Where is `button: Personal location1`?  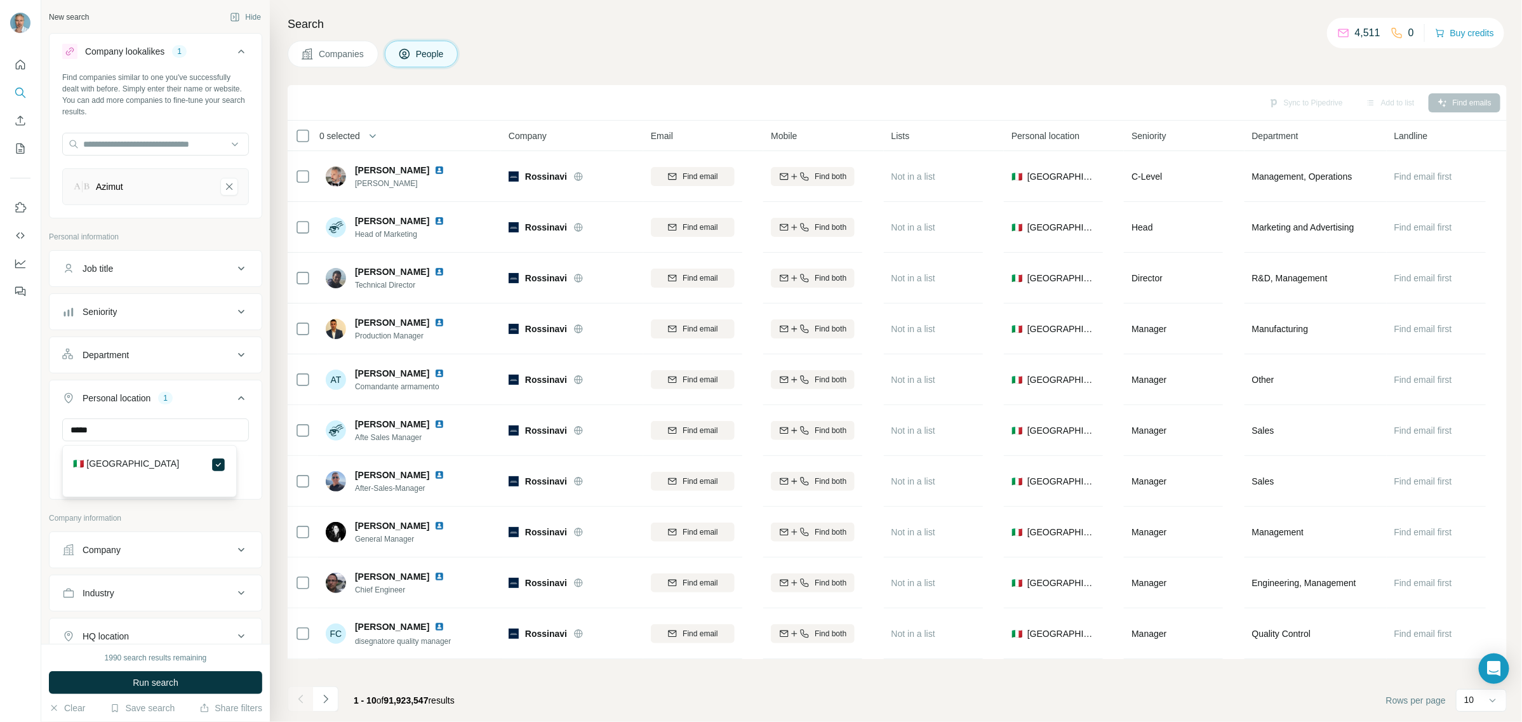 button: Personal location1 is located at coordinates (156, 401).